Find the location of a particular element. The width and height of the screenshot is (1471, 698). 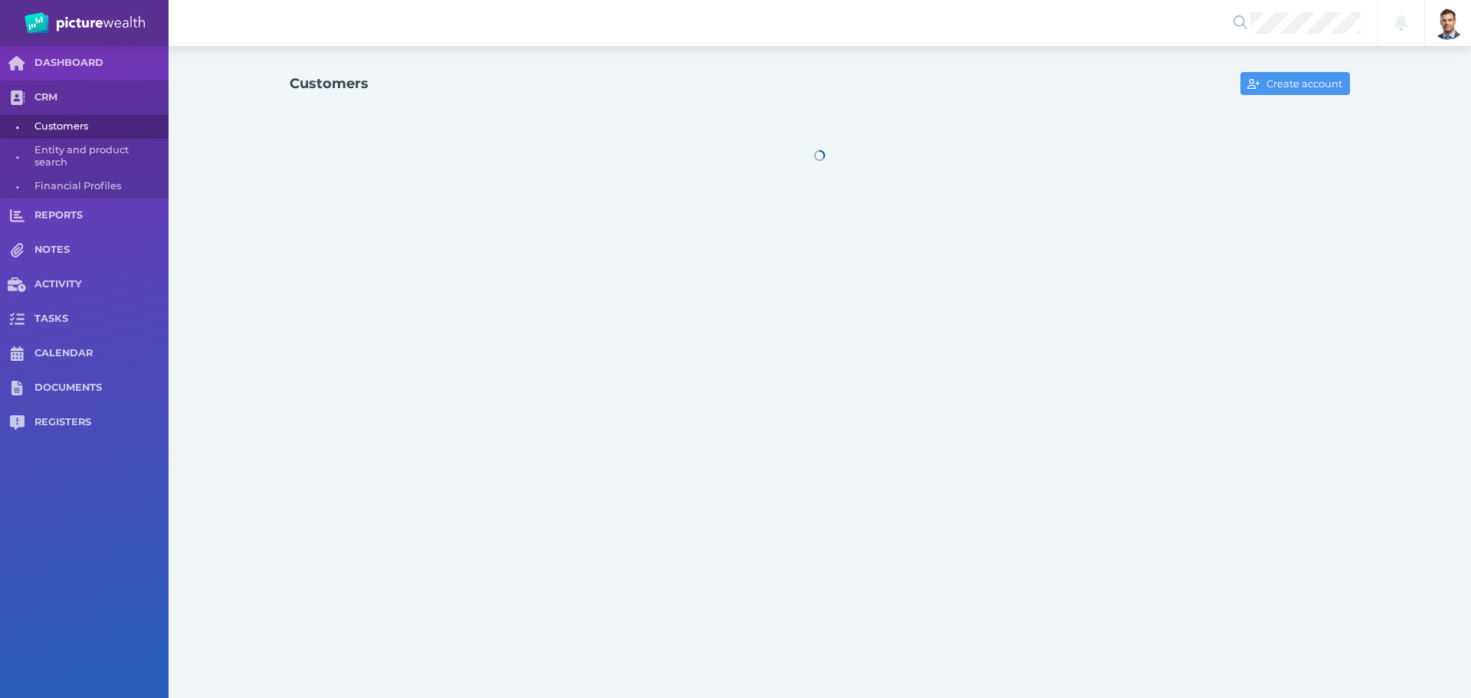

span: NOTES is located at coordinates (101, 250).